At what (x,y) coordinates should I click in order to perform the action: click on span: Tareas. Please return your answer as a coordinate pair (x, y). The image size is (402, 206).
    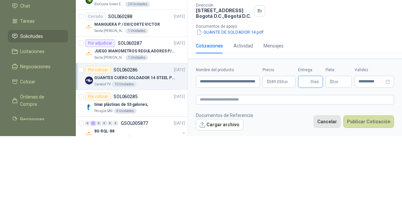
    Looking at the image, I should click on (28, 21).